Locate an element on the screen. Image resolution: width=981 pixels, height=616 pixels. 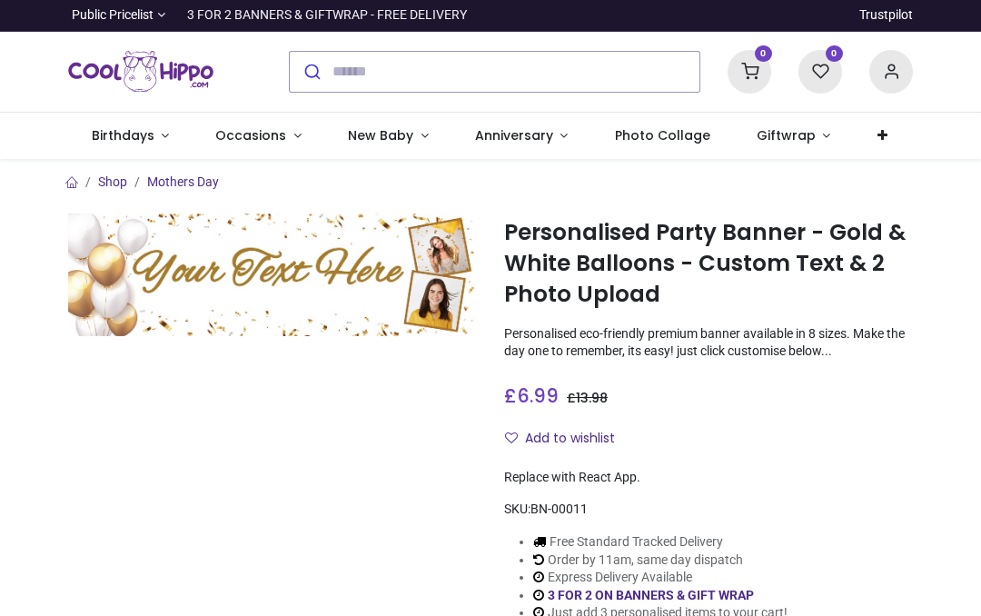
span: 13.98 is located at coordinates (591, 398).